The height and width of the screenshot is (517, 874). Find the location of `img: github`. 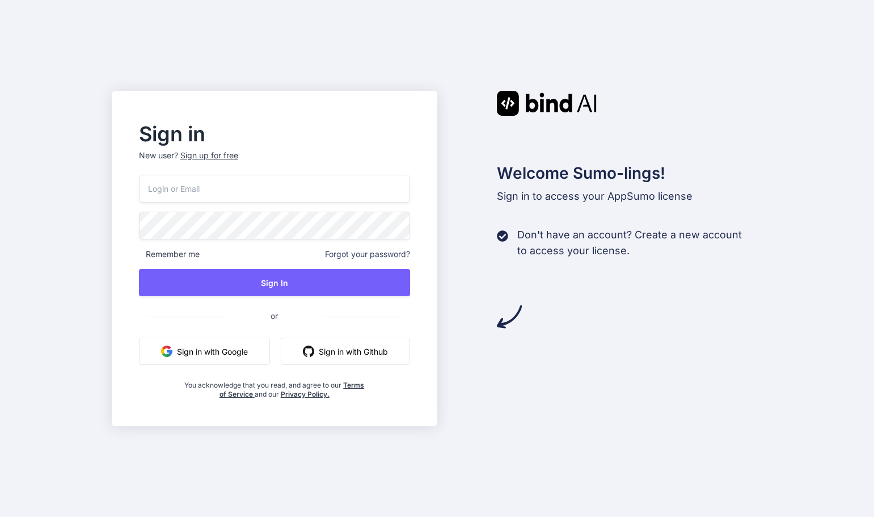

img: github is located at coordinates (309, 351).